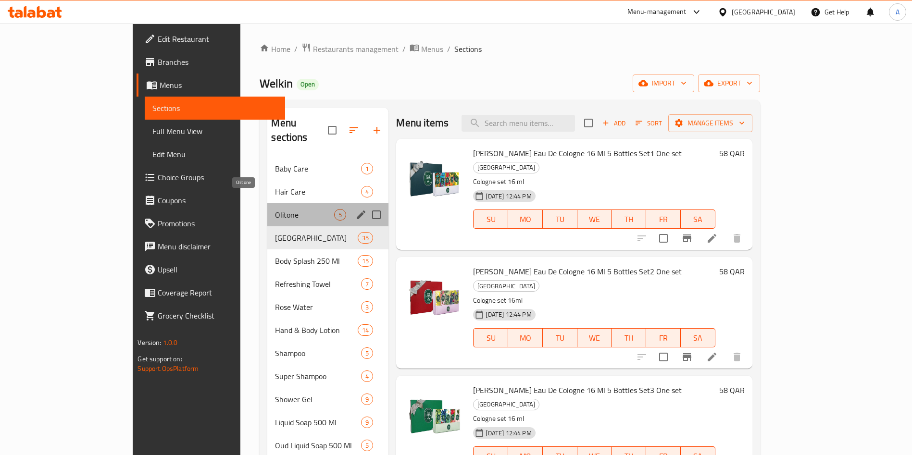  Describe the element at coordinates (328, 284) in the screenshot. I see `div: Refreshing Towel7` at that location.